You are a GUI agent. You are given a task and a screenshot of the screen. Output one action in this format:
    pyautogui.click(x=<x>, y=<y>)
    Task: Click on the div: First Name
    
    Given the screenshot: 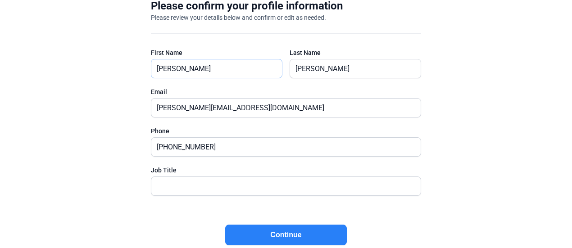 What is the action you would take?
    pyautogui.click(x=217, y=53)
    